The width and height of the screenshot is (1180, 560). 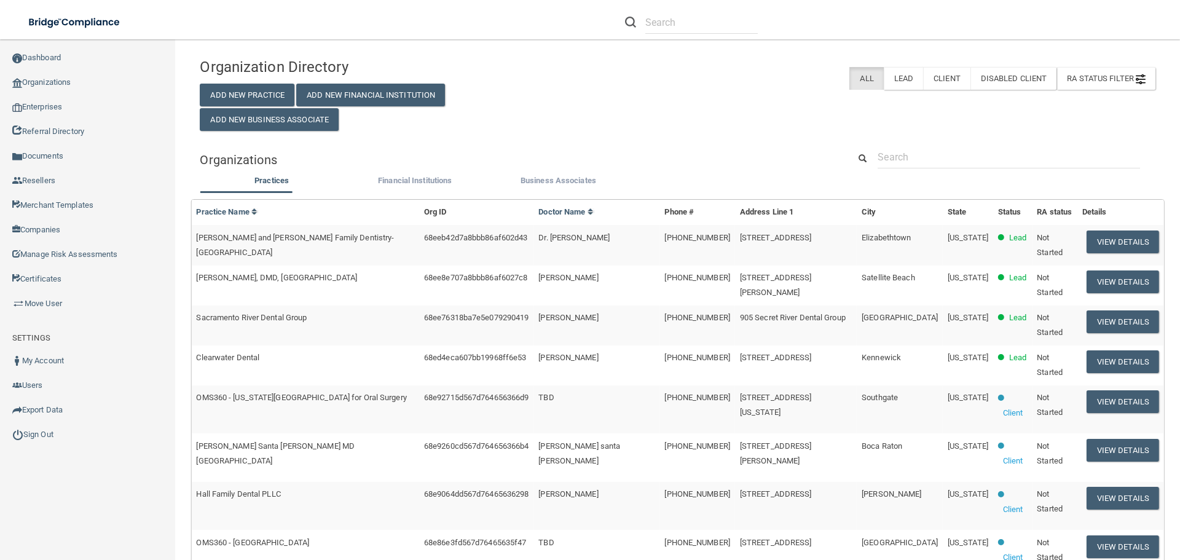 I want to click on span: Financial Institutions, so click(x=415, y=180).